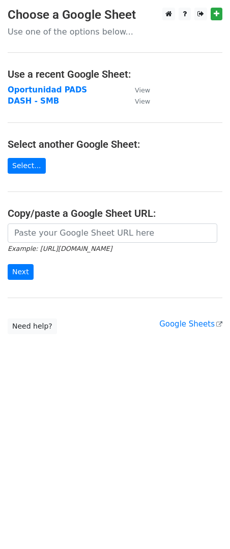  I want to click on strong: Oportunidad PADS, so click(47, 90).